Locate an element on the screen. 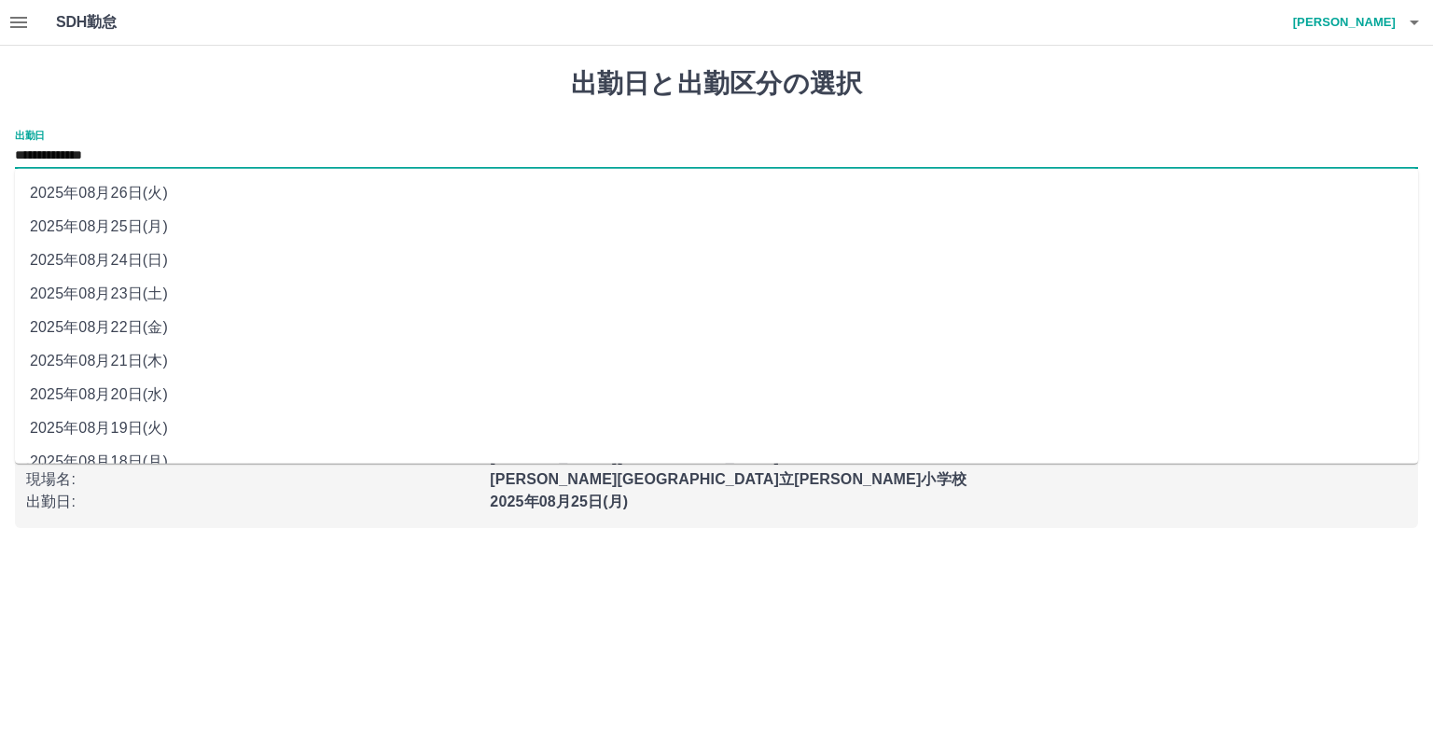 The width and height of the screenshot is (1433, 738). li: 2025年08月26日(火) is located at coordinates (716, 193).